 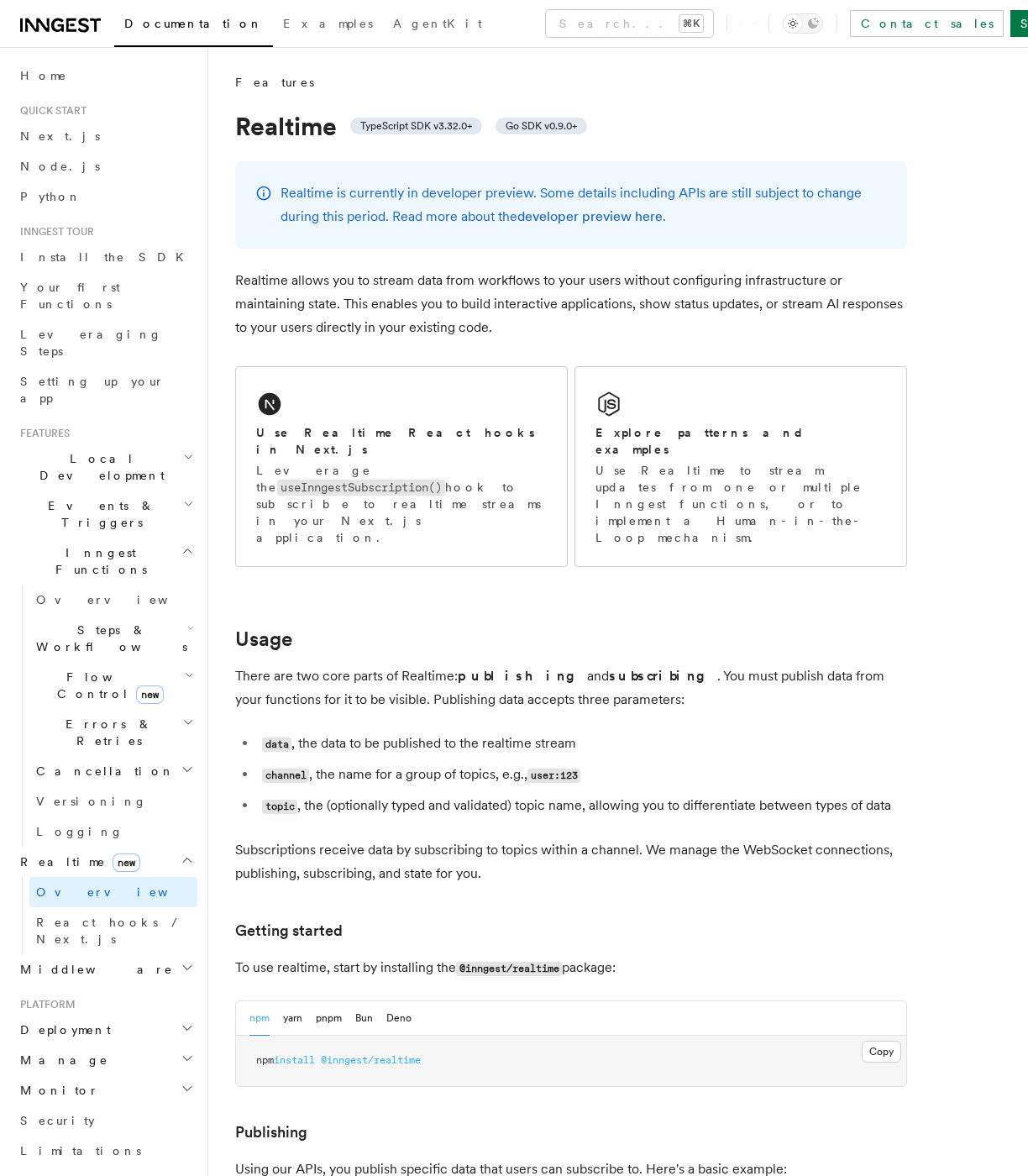 What do you see at coordinates (102, 771) in the screenshot?
I see `span: Cancellation` at bounding box center [102, 771].